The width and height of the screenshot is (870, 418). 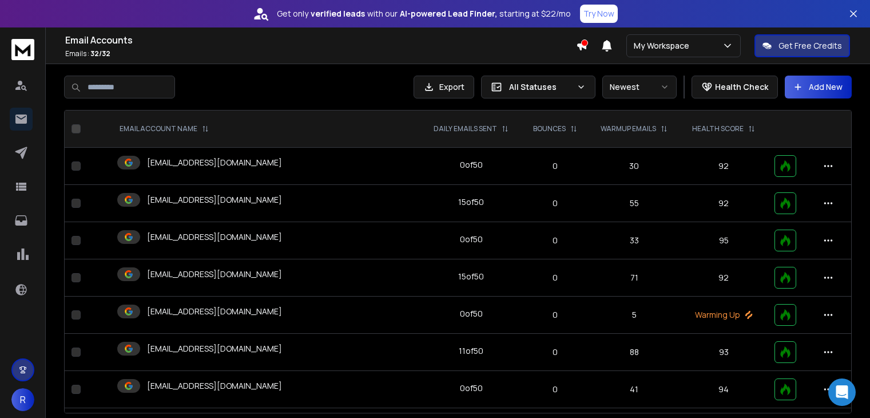 I want to click on td: 88, so click(x=634, y=352).